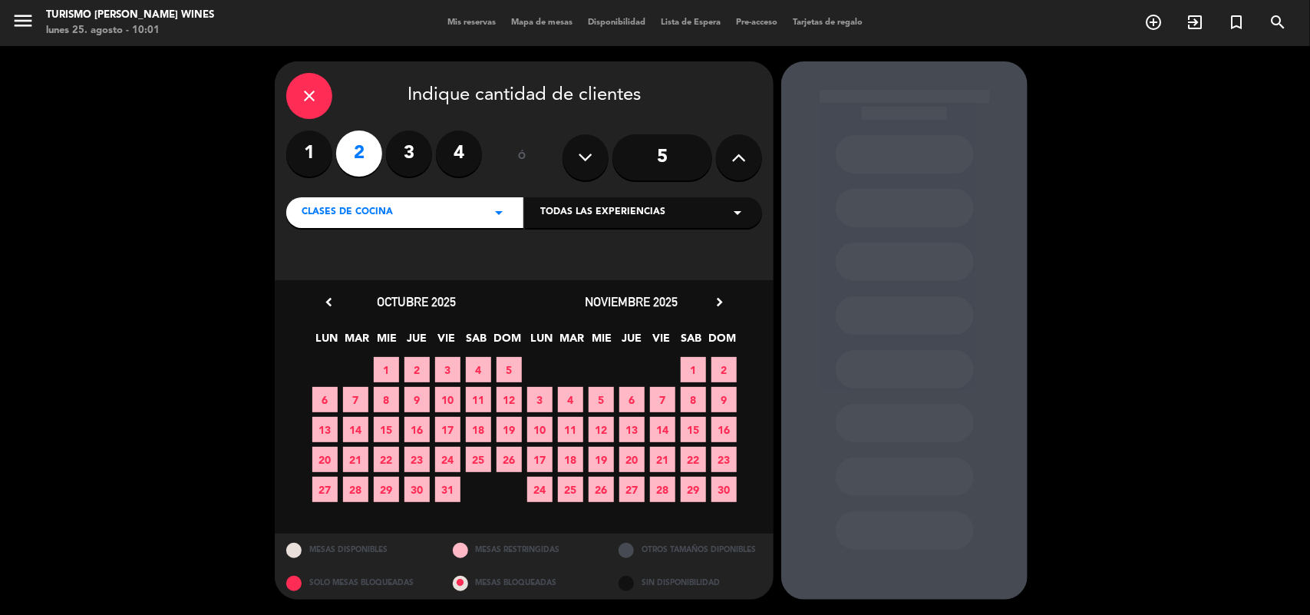 This screenshot has height=615, width=1310. What do you see at coordinates (690, 583) in the screenshot?
I see `div: SIN DISPONIBILIDAD` at bounding box center [690, 583].